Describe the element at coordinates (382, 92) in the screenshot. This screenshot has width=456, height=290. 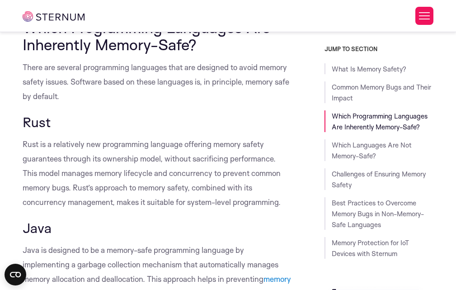
I see `a: Common Memory Bugs and Their Impact` at that location.